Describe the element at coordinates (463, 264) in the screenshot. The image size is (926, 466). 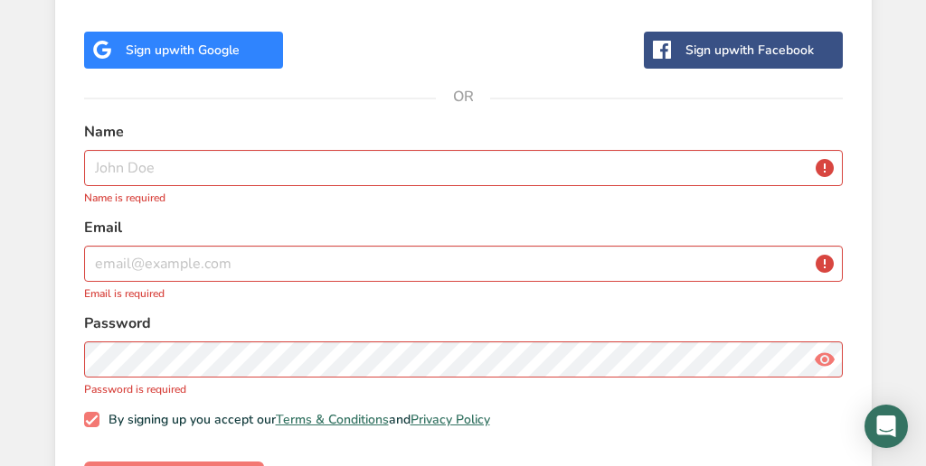
I see `input: email@example.com` at that location.